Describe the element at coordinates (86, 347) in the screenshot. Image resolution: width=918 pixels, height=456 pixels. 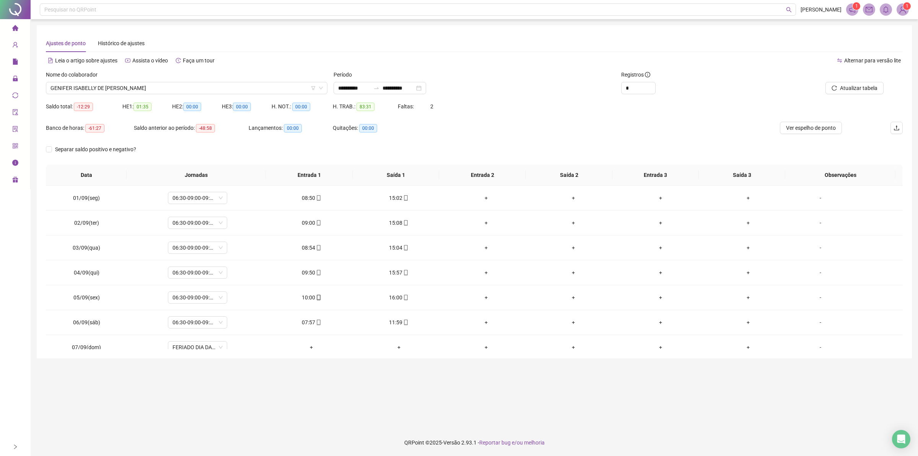
I see `span: 07/09(dom)` at that location.